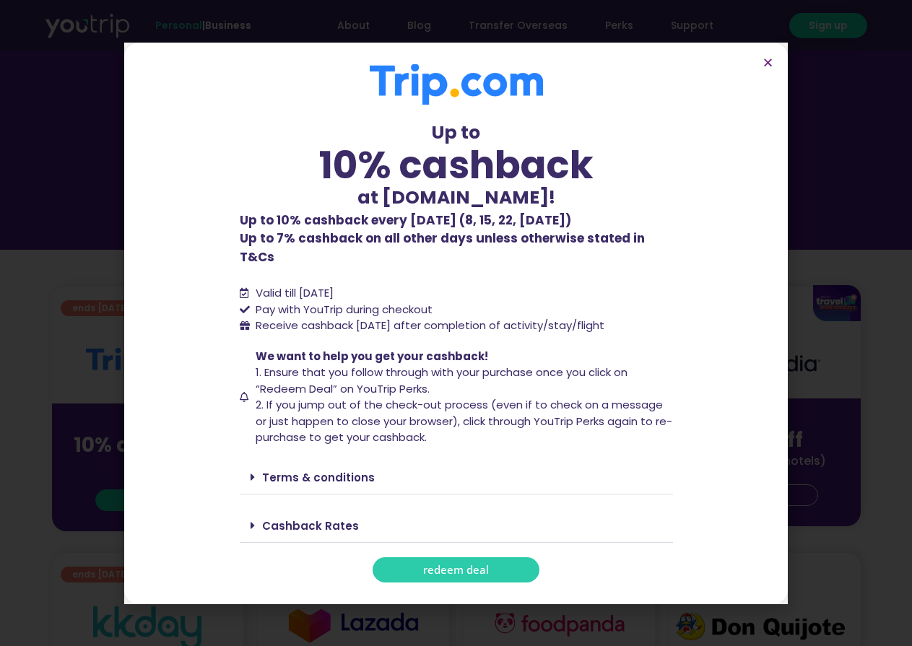 The width and height of the screenshot is (912, 646). Describe the element at coordinates (310, 525) in the screenshot. I see `a: Cashback Rates` at that location.